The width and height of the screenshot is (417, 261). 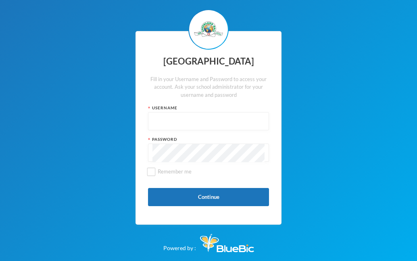 What do you see at coordinates (209, 139) in the screenshot?
I see `div: Password` at bounding box center [209, 139].